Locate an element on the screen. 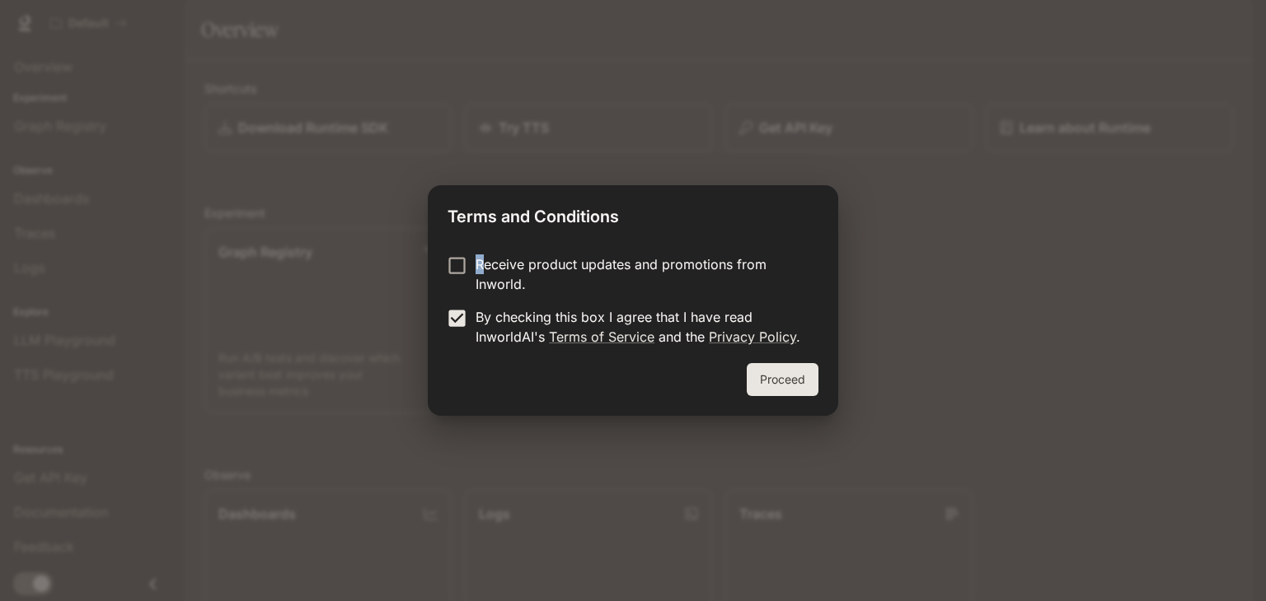 This screenshot has height=601, width=1266. a: Terms of Service is located at coordinates (601, 337).